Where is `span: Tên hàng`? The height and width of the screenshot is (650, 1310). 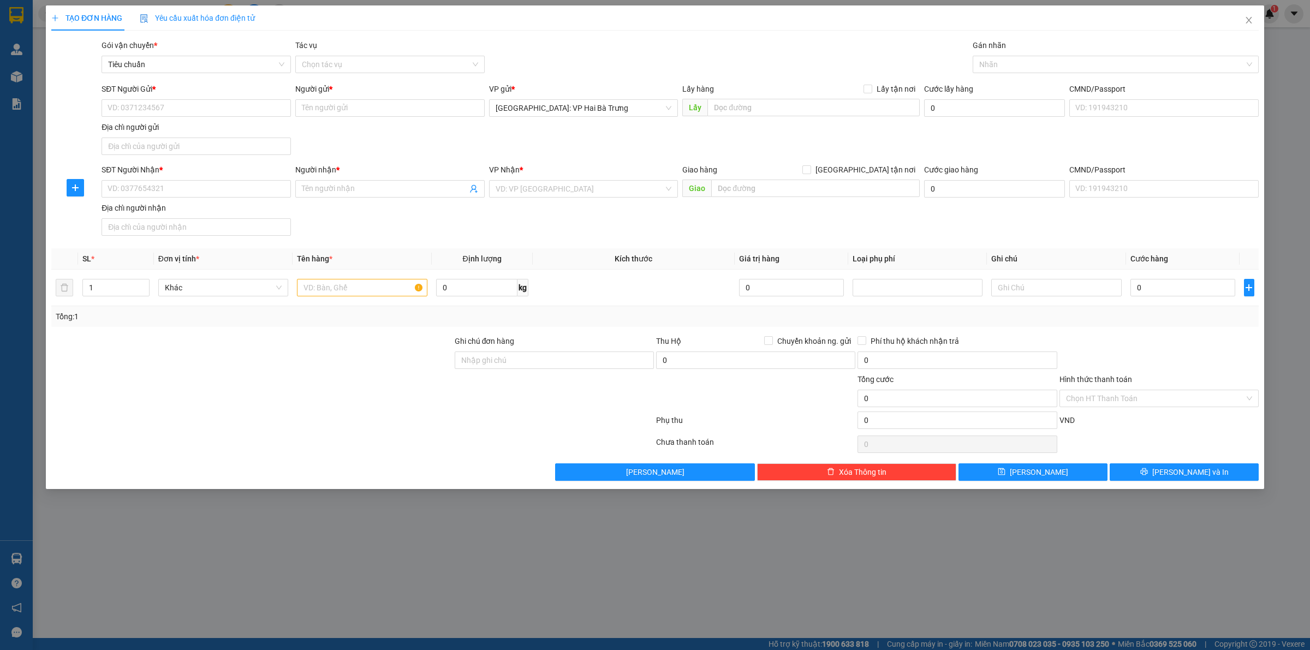
span: Tên hàng is located at coordinates (314, 259).